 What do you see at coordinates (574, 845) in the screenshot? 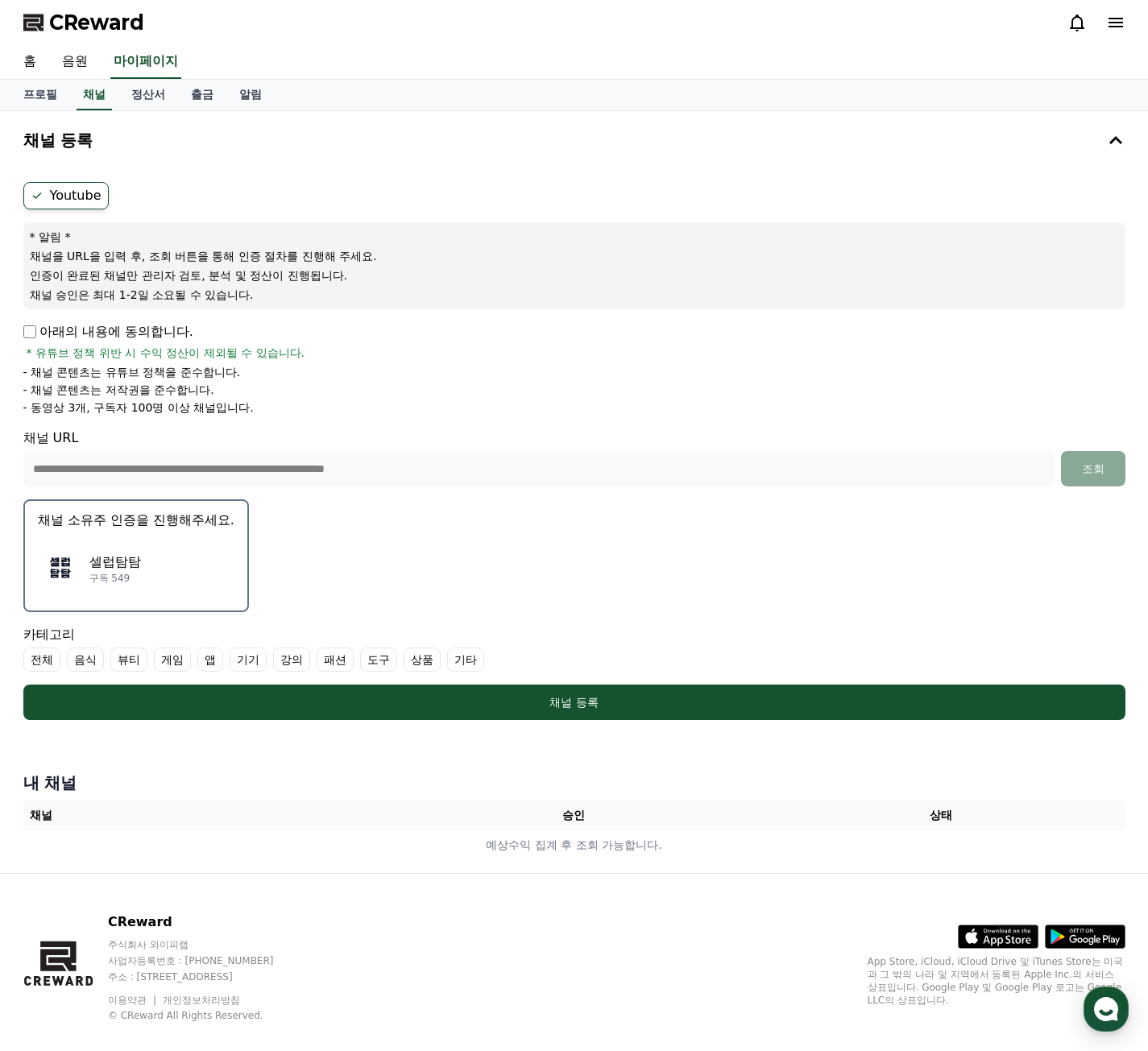
I see `td: 예상수익 집계 후 조회 가능합니다.` at bounding box center [574, 845].